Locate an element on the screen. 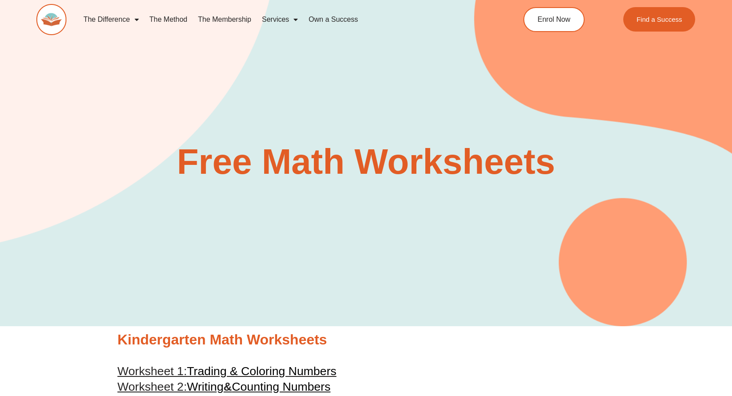 The image size is (732, 396). nav: Menu is located at coordinates (282, 20).